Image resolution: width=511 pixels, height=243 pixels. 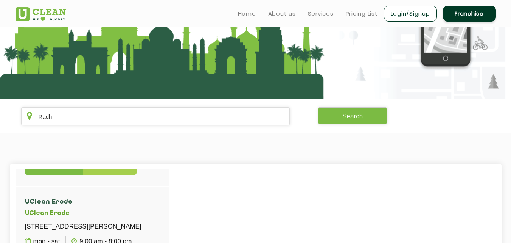 I want to click on a: Franchise, so click(x=470, y=14).